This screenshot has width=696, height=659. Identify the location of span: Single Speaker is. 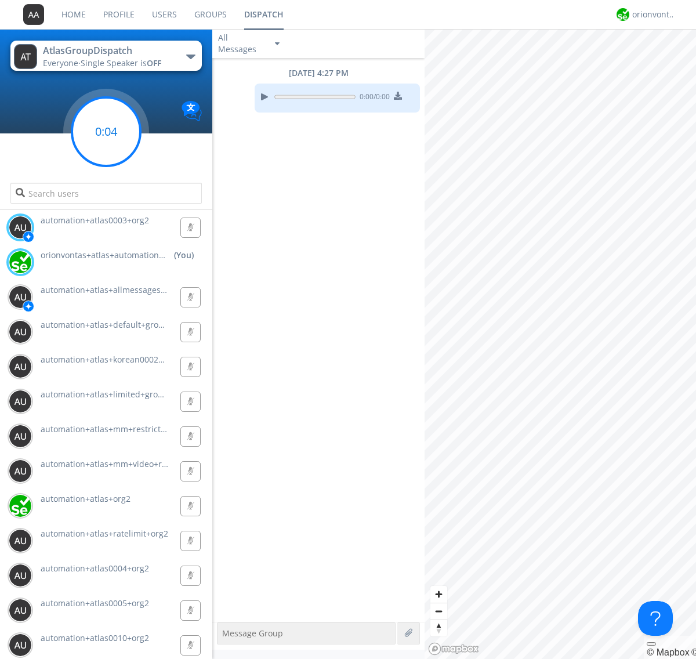
(121, 63).